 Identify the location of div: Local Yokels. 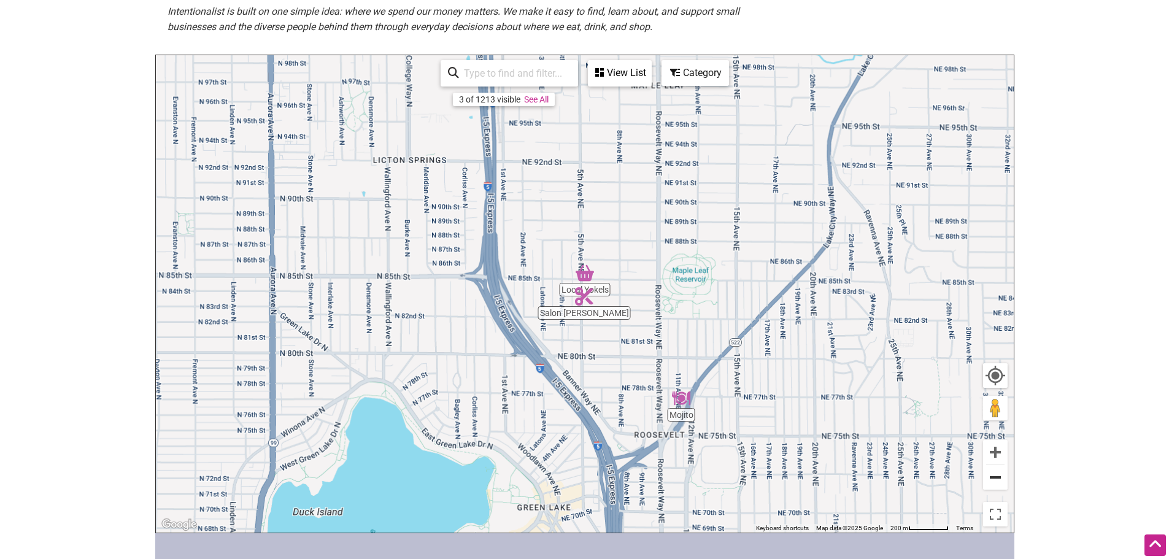
(585, 273).